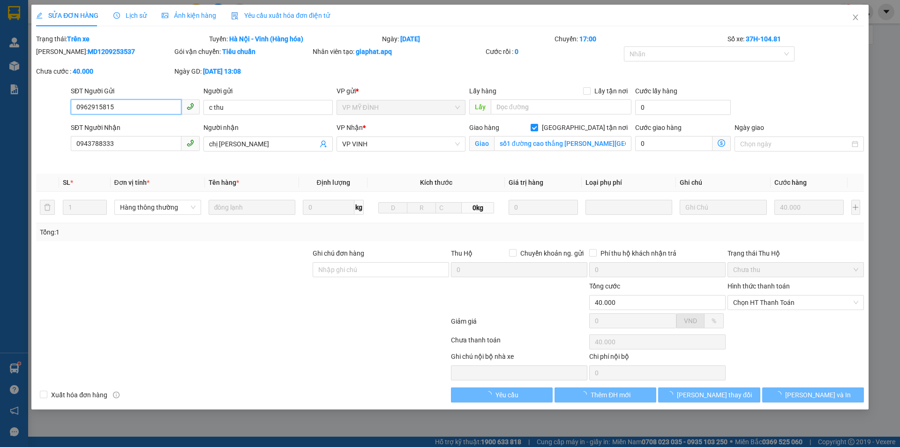 The image size is (900, 447). I want to click on span: Đơn vị tính, so click(132, 182).